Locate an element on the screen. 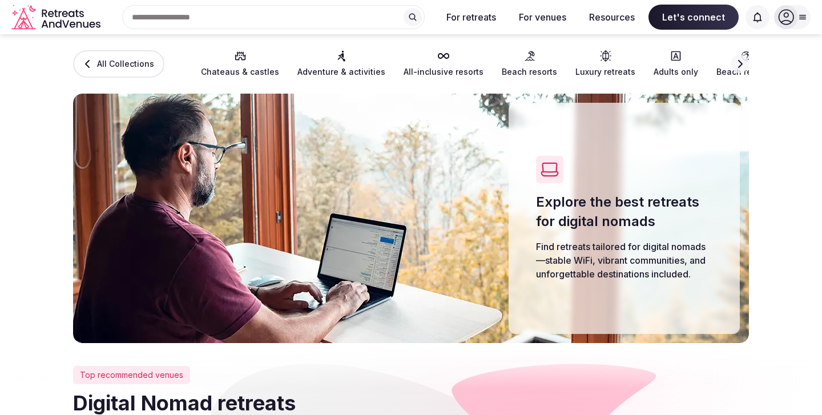 The image size is (822, 415). p: Find retreats tailored for digital nomads—stable WiFi, vibrant communities, and unforgettable des... is located at coordinates (624, 260).